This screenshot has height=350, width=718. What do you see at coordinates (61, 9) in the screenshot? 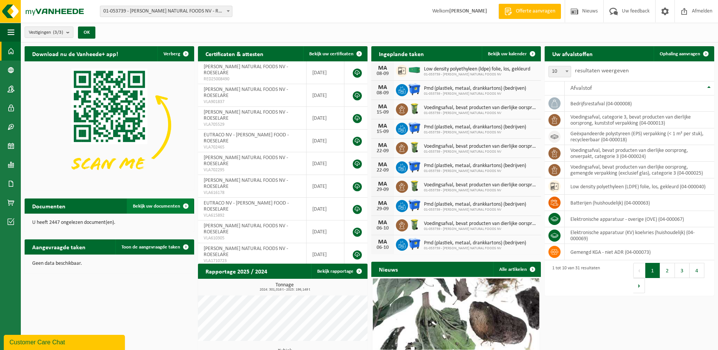
I see `div: Customer Care Chat` at bounding box center [61, 9].